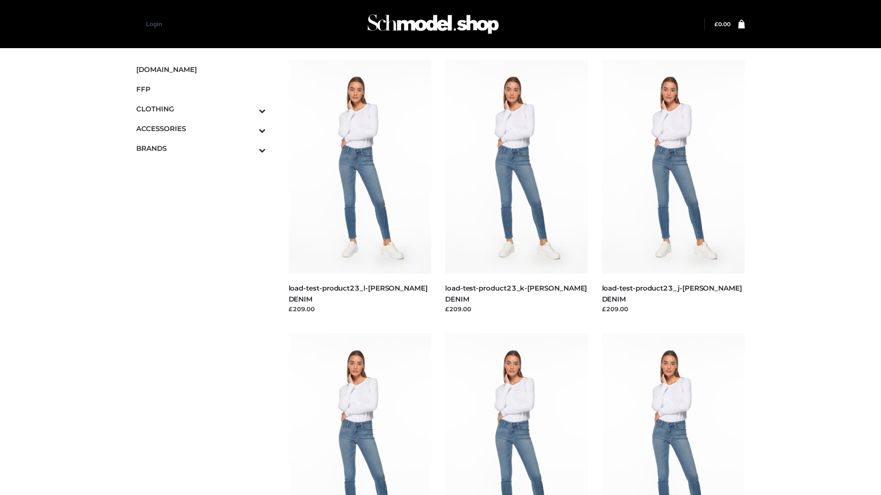  What do you see at coordinates (433, 24) in the screenshot?
I see `img: Schmodel Admin 964` at bounding box center [433, 24].